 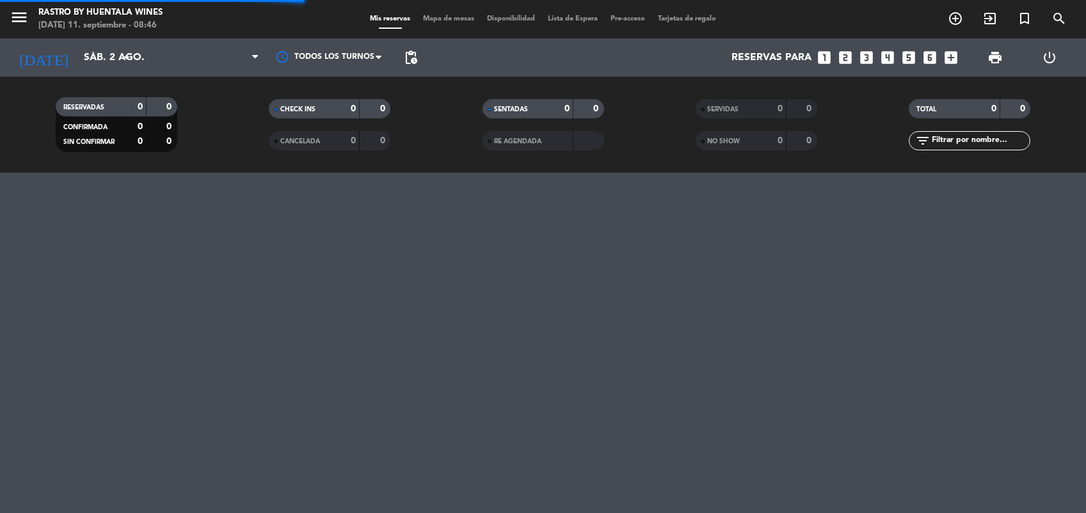 What do you see at coordinates (511, 19) in the screenshot?
I see `span: Disponibilidad` at bounding box center [511, 19].